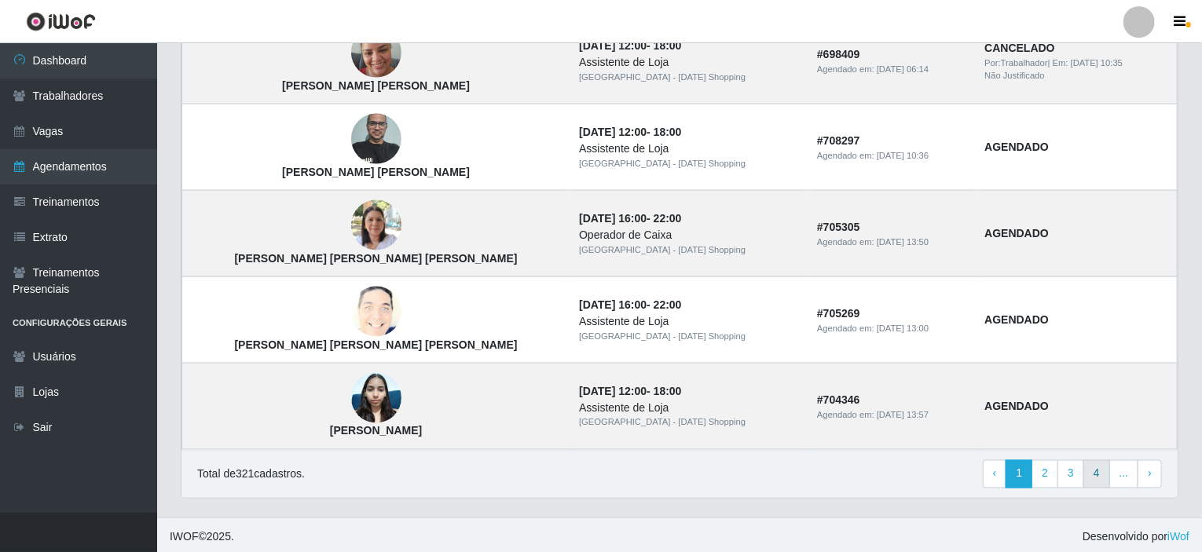 This screenshot has height=552, width=1202. What do you see at coordinates (1149, 475) in the screenshot?
I see `a: Next` at bounding box center [1149, 475].